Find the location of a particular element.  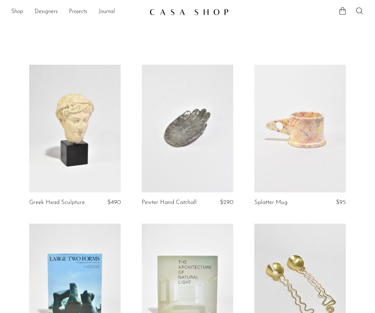

nav: Desktop navigation is located at coordinates (77, 12).